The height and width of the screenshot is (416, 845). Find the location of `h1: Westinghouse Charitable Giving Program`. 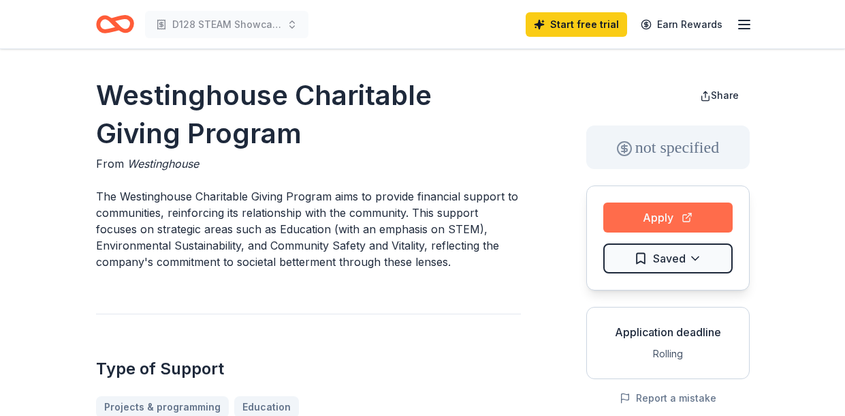

h1: Westinghouse Charitable Giving Program is located at coordinates (309, 114).